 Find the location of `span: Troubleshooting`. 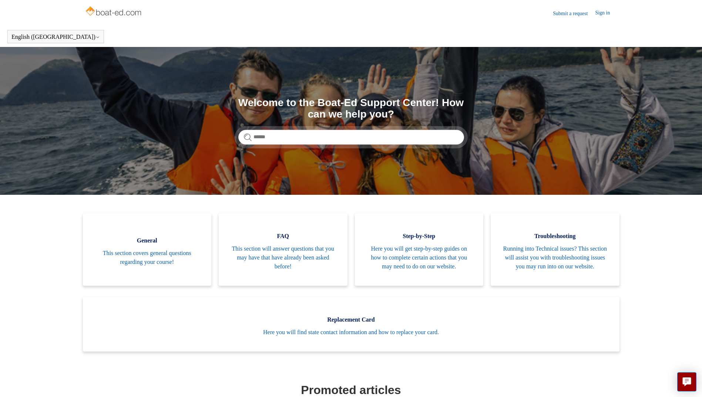

span: Troubleshooting is located at coordinates (555, 236).